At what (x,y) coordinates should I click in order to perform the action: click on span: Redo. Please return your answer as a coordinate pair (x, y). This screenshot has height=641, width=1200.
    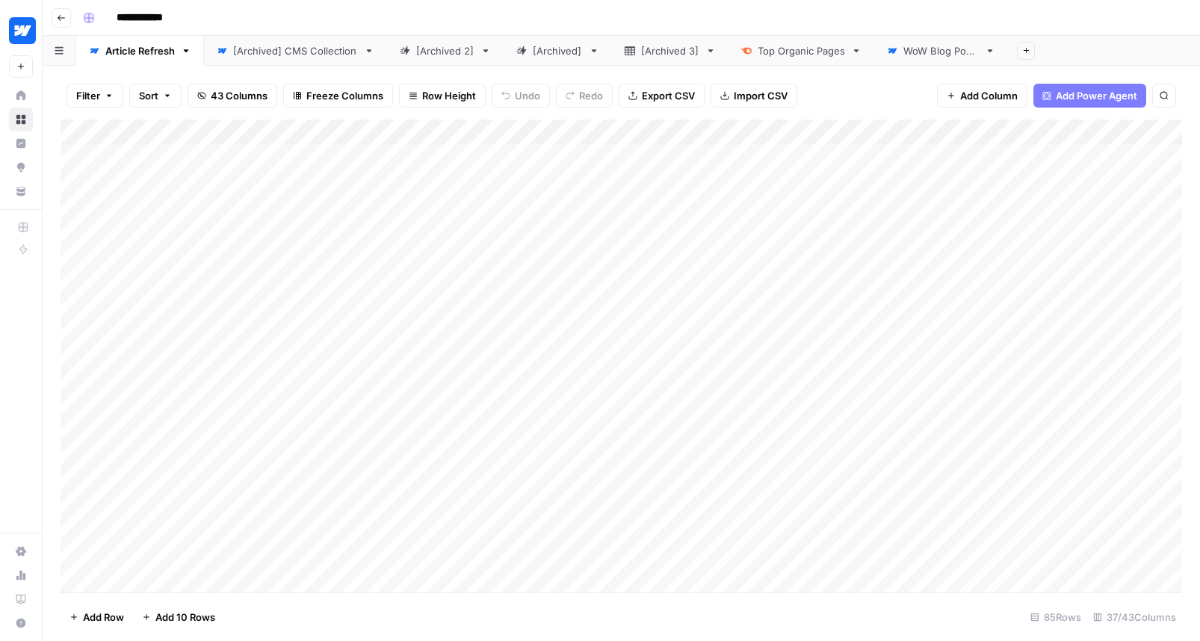
    Looking at the image, I should click on (591, 96).